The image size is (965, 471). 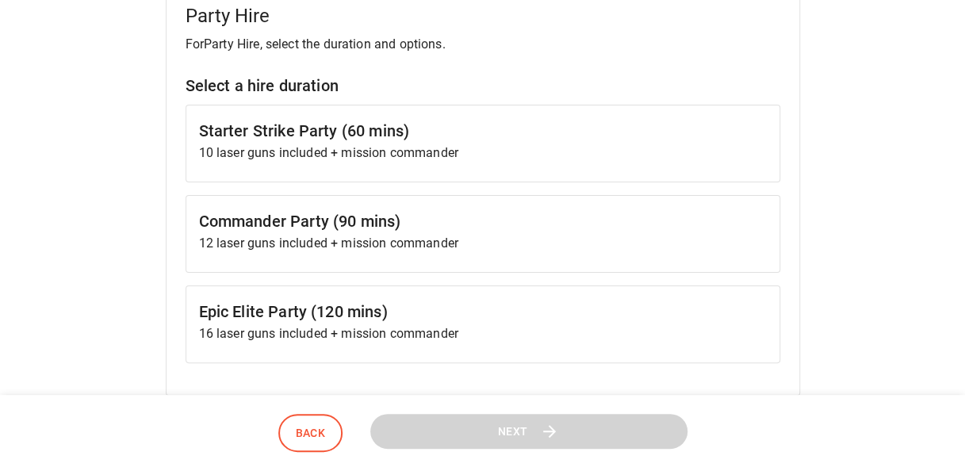 What do you see at coordinates (483, 131) in the screenshot?
I see `h6: Starter Strike Party (60 mins)` at bounding box center [483, 131].